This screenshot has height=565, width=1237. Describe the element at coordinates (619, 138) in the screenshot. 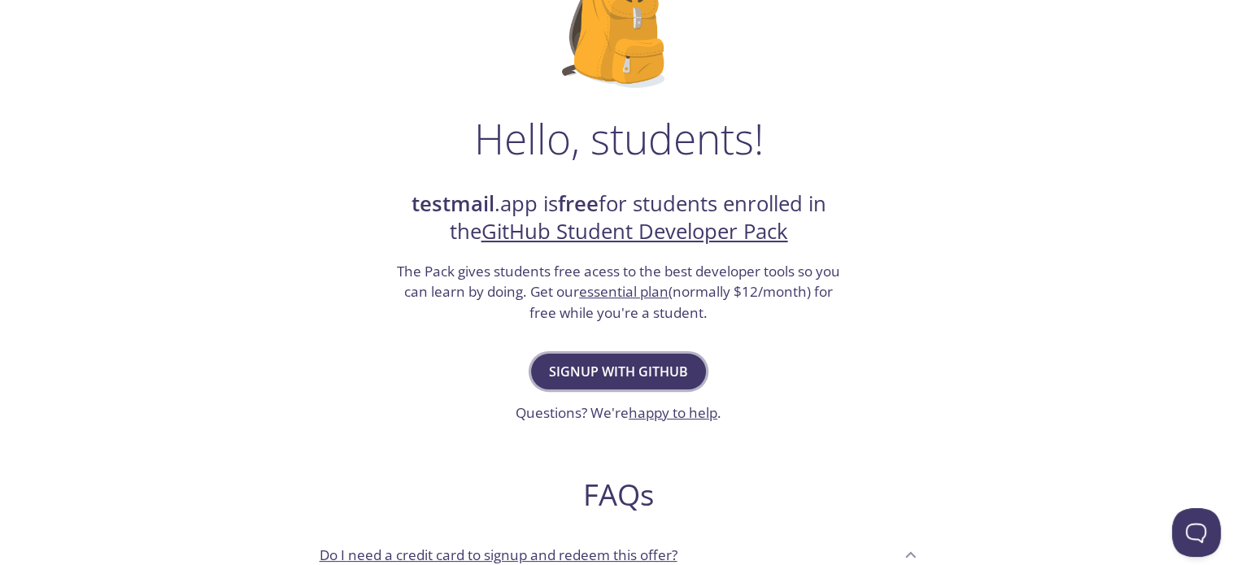

I see `h1: Hello, students!` at that location.